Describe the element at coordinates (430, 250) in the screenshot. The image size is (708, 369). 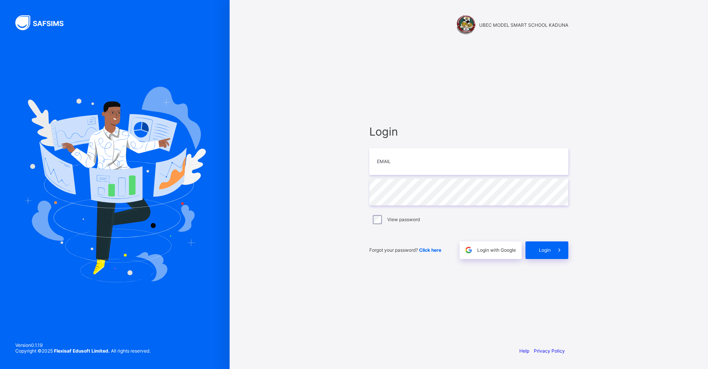
I see `a: Click here` at that location.